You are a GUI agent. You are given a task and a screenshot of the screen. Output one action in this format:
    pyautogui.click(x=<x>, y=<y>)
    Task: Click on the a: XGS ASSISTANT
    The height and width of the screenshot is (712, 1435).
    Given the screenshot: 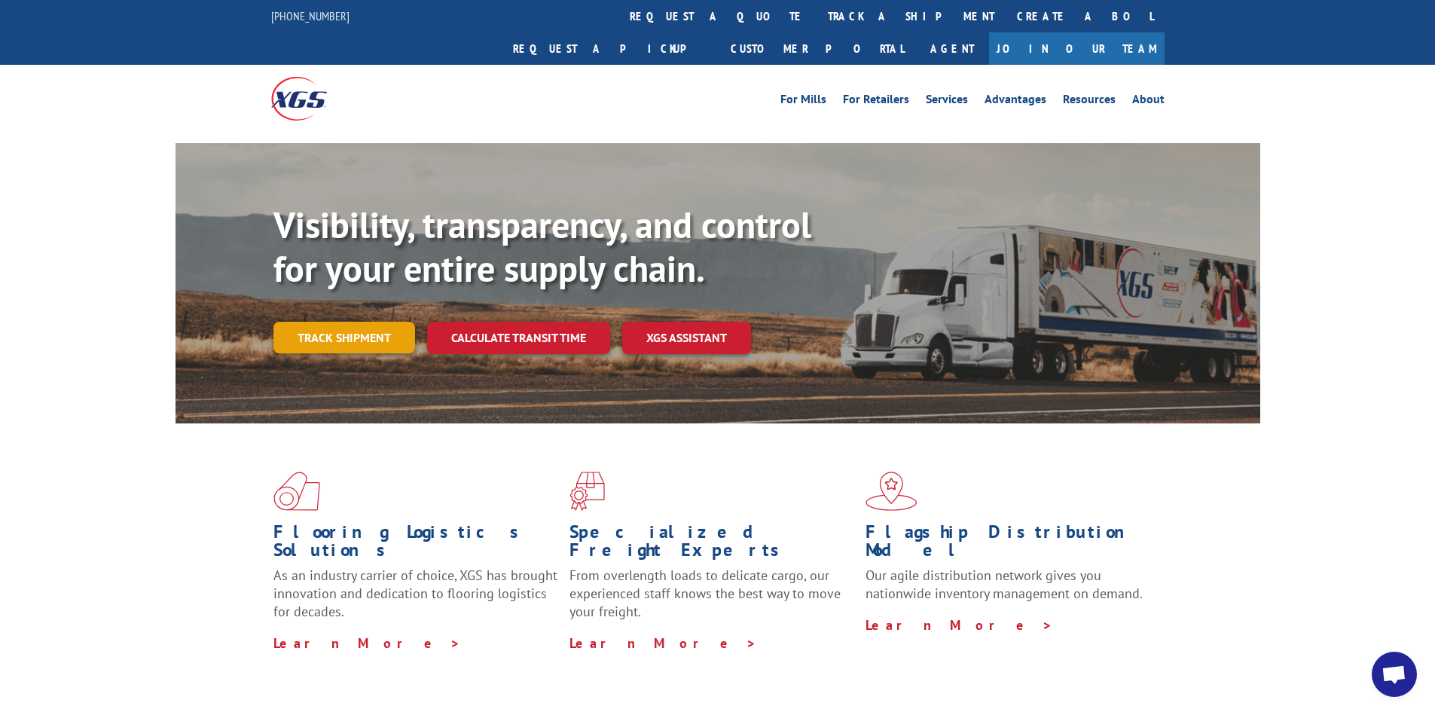 What is the action you would take?
    pyautogui.click(x=686, y=337)
    